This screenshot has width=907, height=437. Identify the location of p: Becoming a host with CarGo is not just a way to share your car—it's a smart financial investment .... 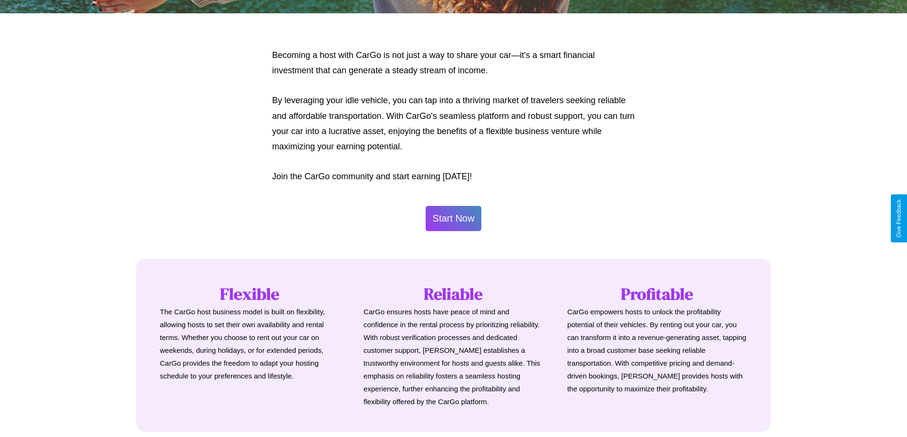
(453, 63).